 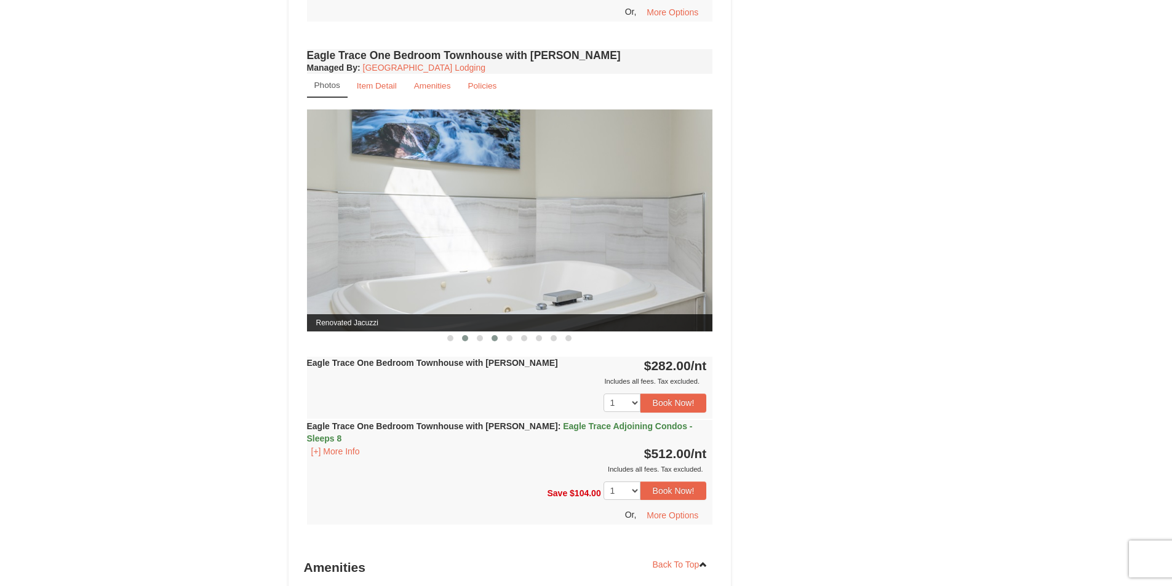 I want to click on button: [+] More Info, so click(x=335, y=452).